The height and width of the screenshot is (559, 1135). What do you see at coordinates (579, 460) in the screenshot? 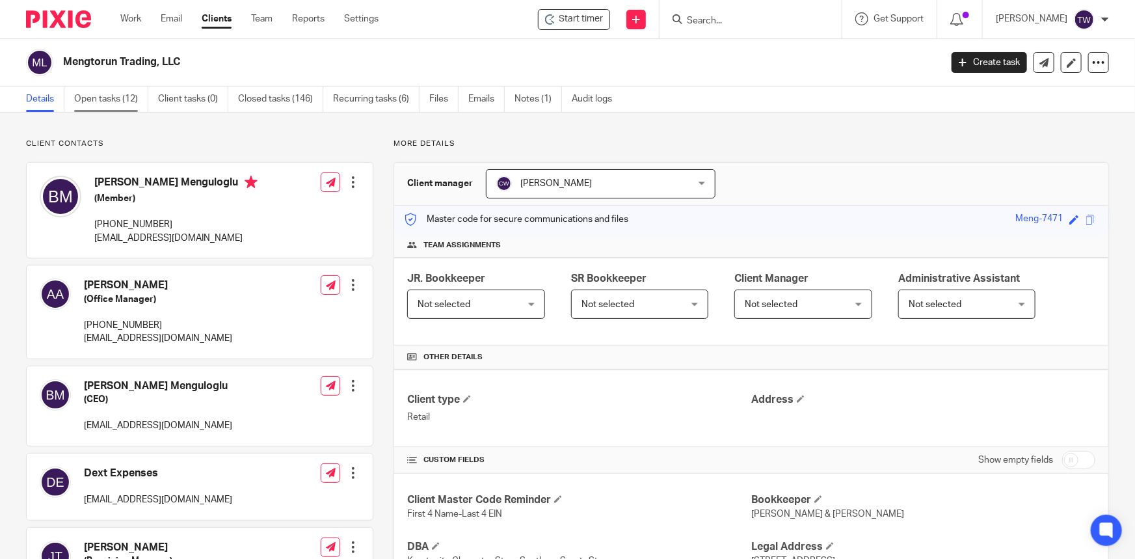
I see `h4: CUSTOM FIELDS` at bounding box center [579, 460].